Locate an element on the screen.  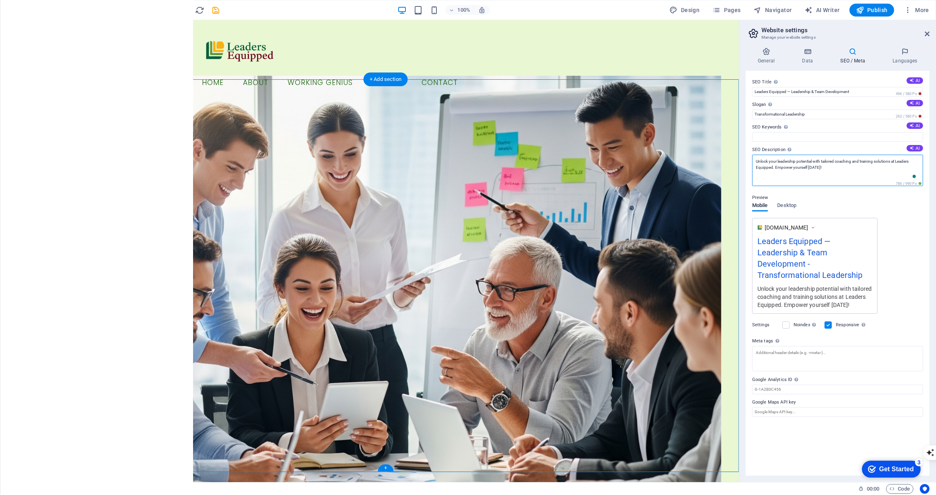
label: SEO Keywords is located at coordinates (838, 127).